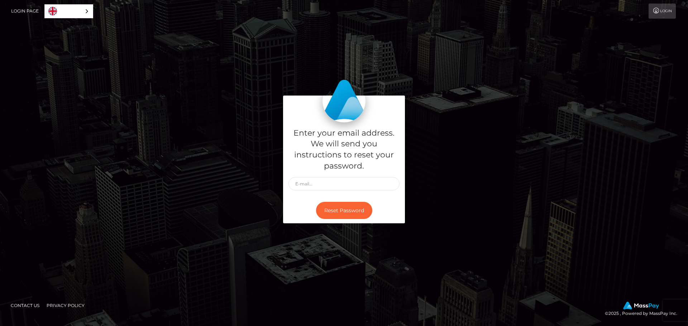 The image size is (688, 326). Describe the element at coordinates (344, 184) in the screenshot. I see `input: E-mail...` at that location.